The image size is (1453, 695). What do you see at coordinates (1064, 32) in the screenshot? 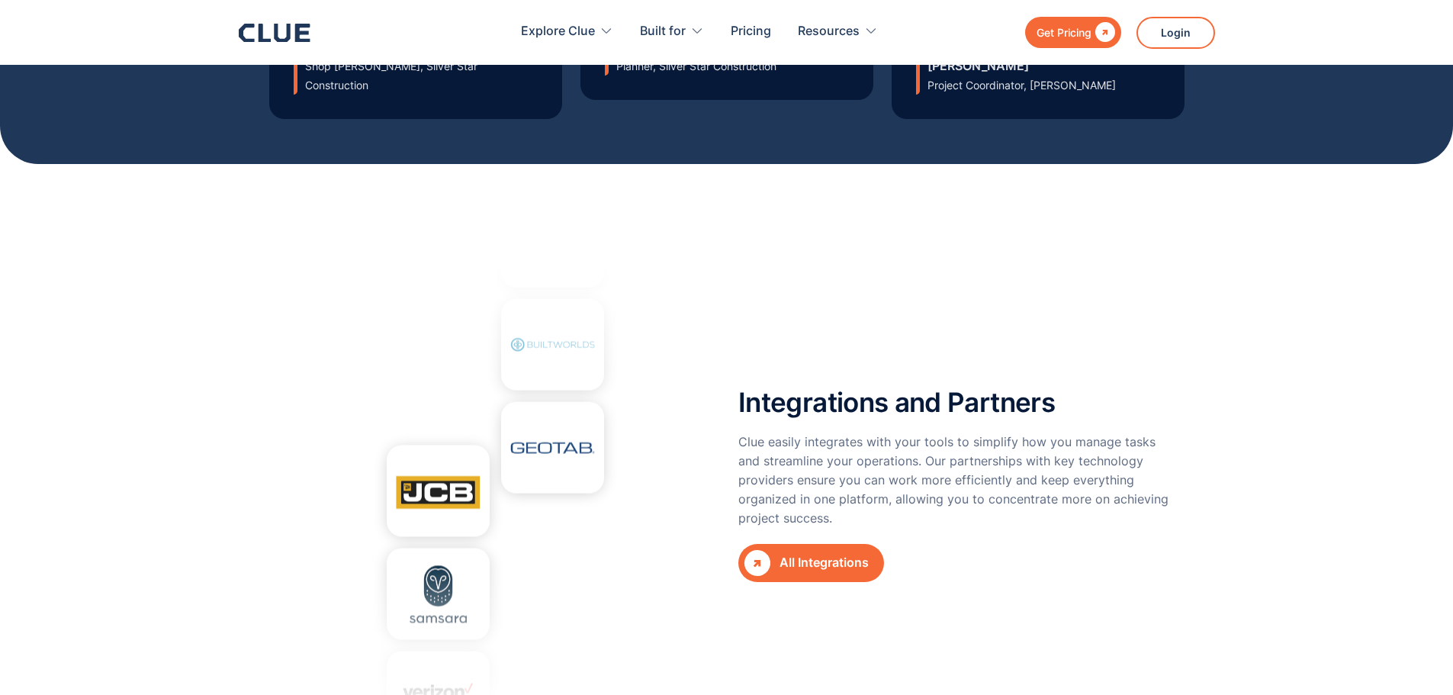
I see `div: Get Pricing` at bounding box center [1064, 32].